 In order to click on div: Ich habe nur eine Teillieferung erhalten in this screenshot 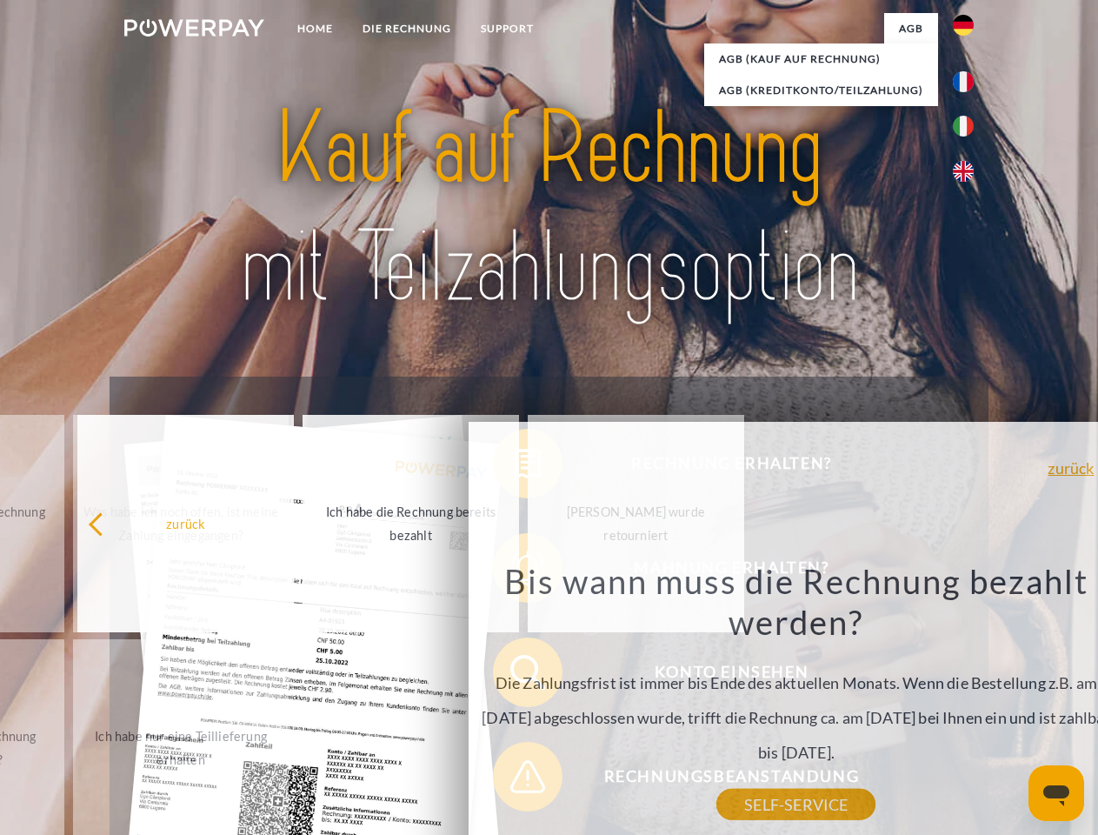, I will do `click(181, 748)`.